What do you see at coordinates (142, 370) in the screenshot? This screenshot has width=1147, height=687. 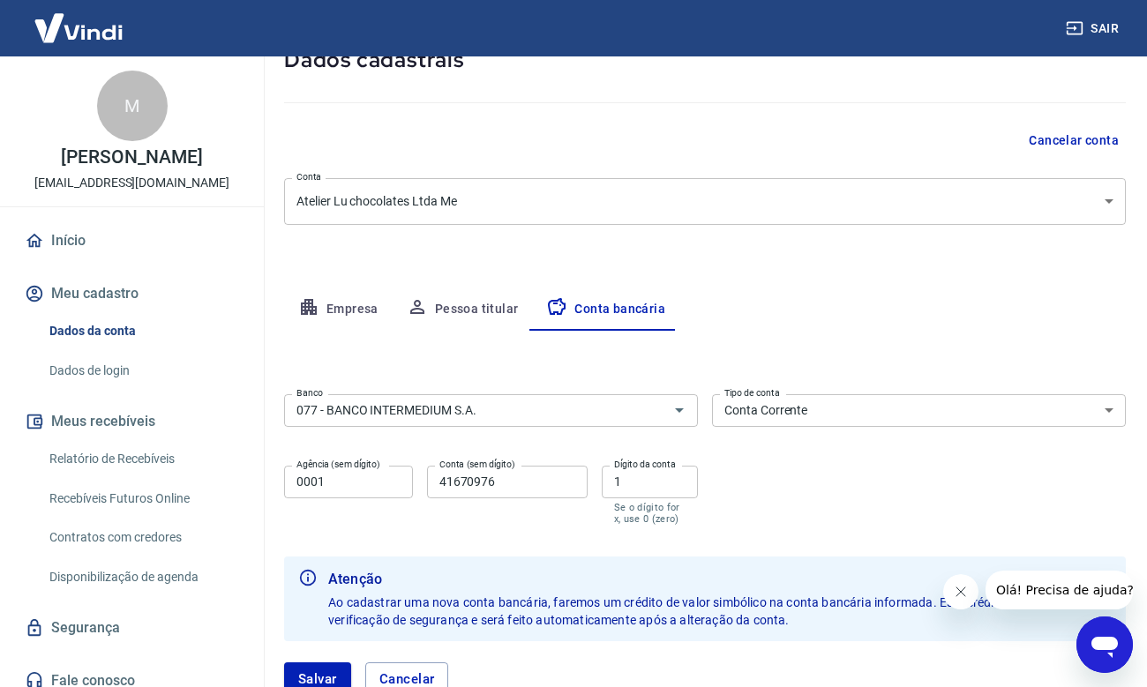 I see `a: Dados de login` at bounding box center [142, 370].